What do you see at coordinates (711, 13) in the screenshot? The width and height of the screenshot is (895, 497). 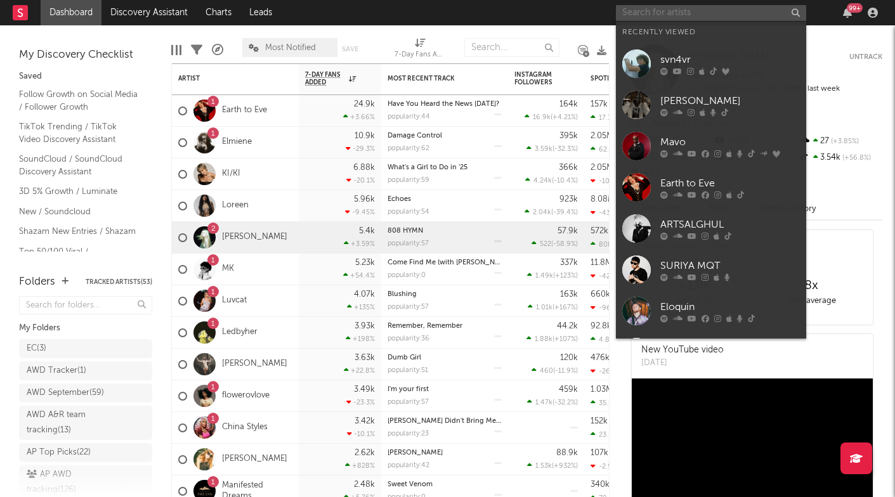 I see `input: Search for artists` at bounding box center [711, 13].